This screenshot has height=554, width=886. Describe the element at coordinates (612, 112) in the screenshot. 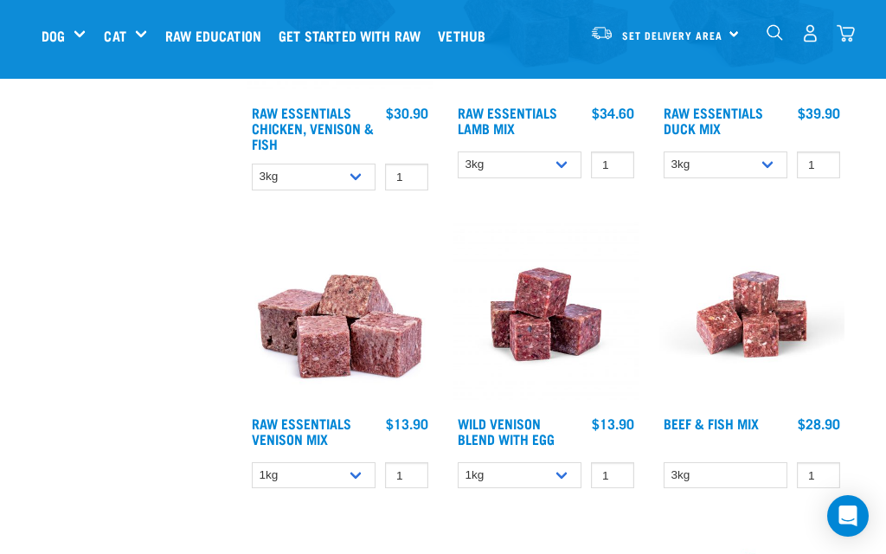

I see `div: $34.60` at that location.